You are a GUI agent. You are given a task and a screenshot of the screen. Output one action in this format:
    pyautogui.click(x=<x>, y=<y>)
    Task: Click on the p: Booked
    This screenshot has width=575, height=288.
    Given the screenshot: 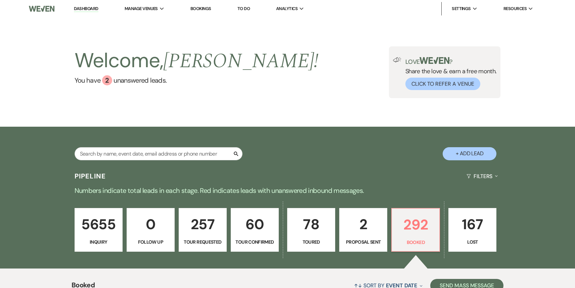 What is the action you would take?
    pyautogui.click(x=416, y=242)
    